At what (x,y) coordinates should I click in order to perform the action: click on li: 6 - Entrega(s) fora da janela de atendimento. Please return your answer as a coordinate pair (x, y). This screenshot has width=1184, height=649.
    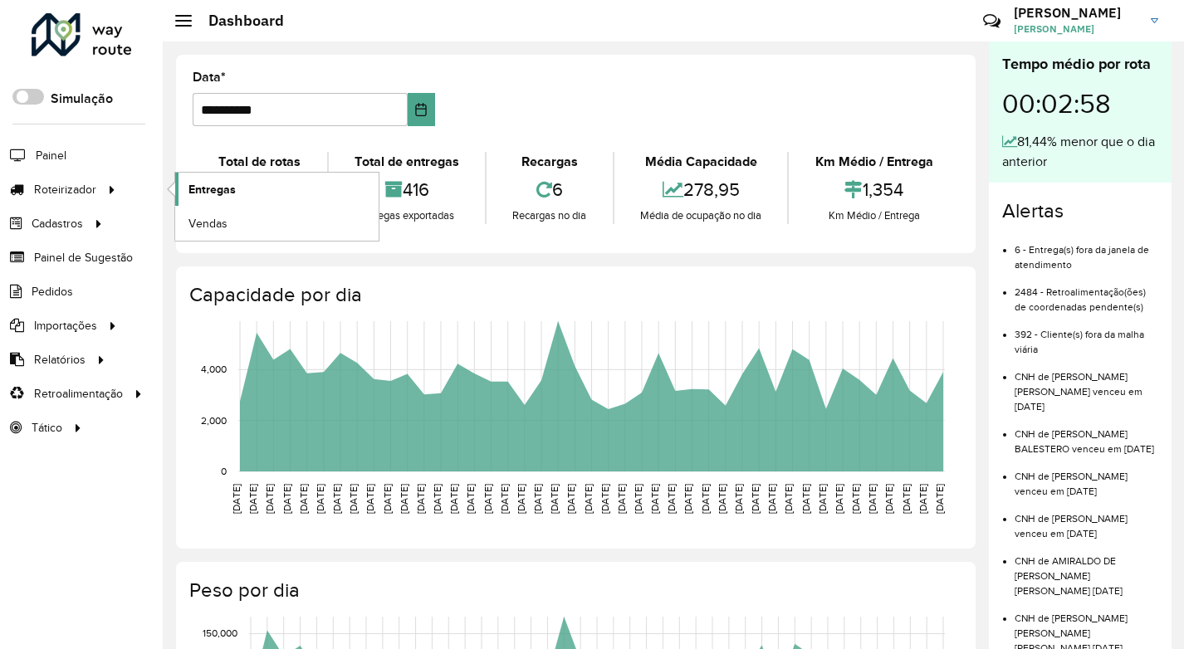
    Looking at the image, I should click on (1086, 251).